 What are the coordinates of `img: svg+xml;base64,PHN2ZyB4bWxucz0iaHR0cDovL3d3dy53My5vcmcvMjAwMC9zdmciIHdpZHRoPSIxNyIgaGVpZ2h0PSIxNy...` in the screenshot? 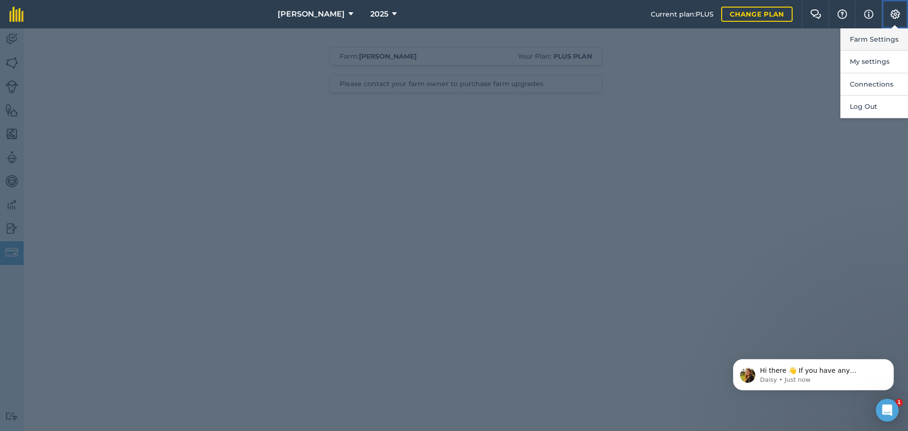 It's located at (868, 14).